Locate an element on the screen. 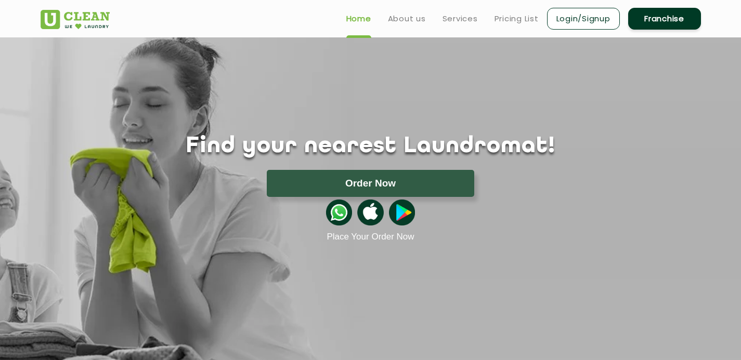 This screenshot has height=360, width=741. img: UClean Laundry and Dry Cleaning is located at coordinates (75, 19).